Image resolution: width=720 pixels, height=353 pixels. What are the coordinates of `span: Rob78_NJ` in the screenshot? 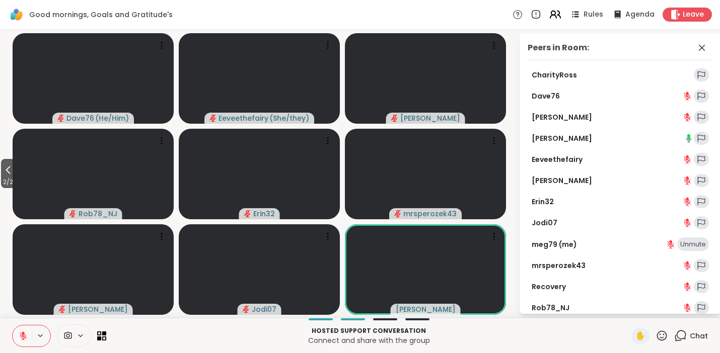 It's located at (98, 214).